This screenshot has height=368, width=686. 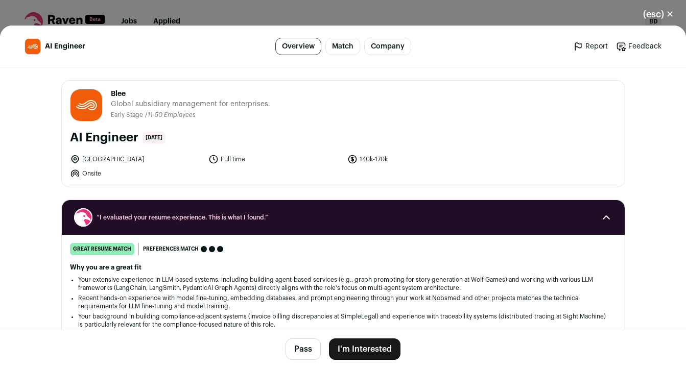 I want to click on button: I'm Interested, so click(x=364, y=349).